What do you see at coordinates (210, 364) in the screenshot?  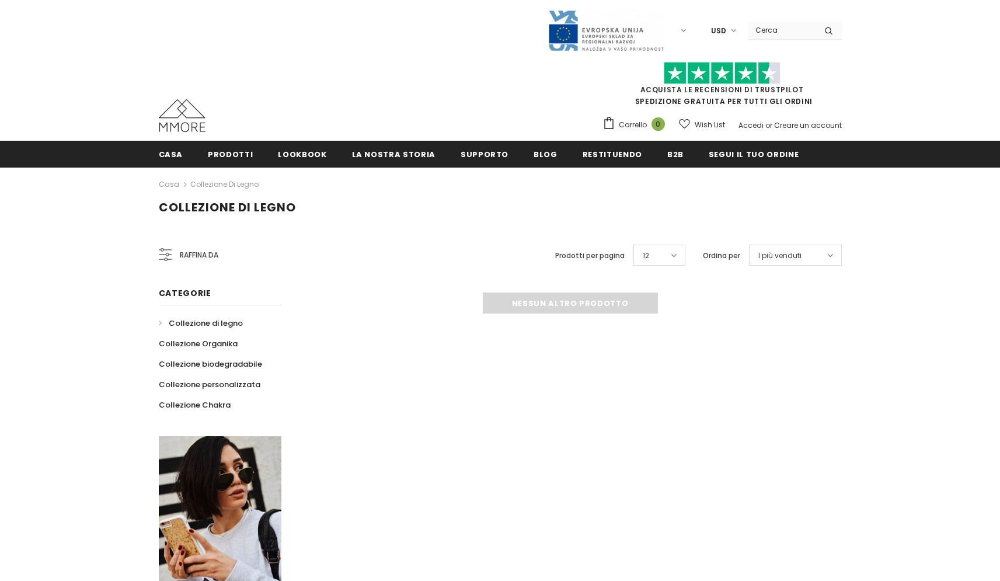 I see `span: Collezione biodegradabile` at bounding box center [210, 364].